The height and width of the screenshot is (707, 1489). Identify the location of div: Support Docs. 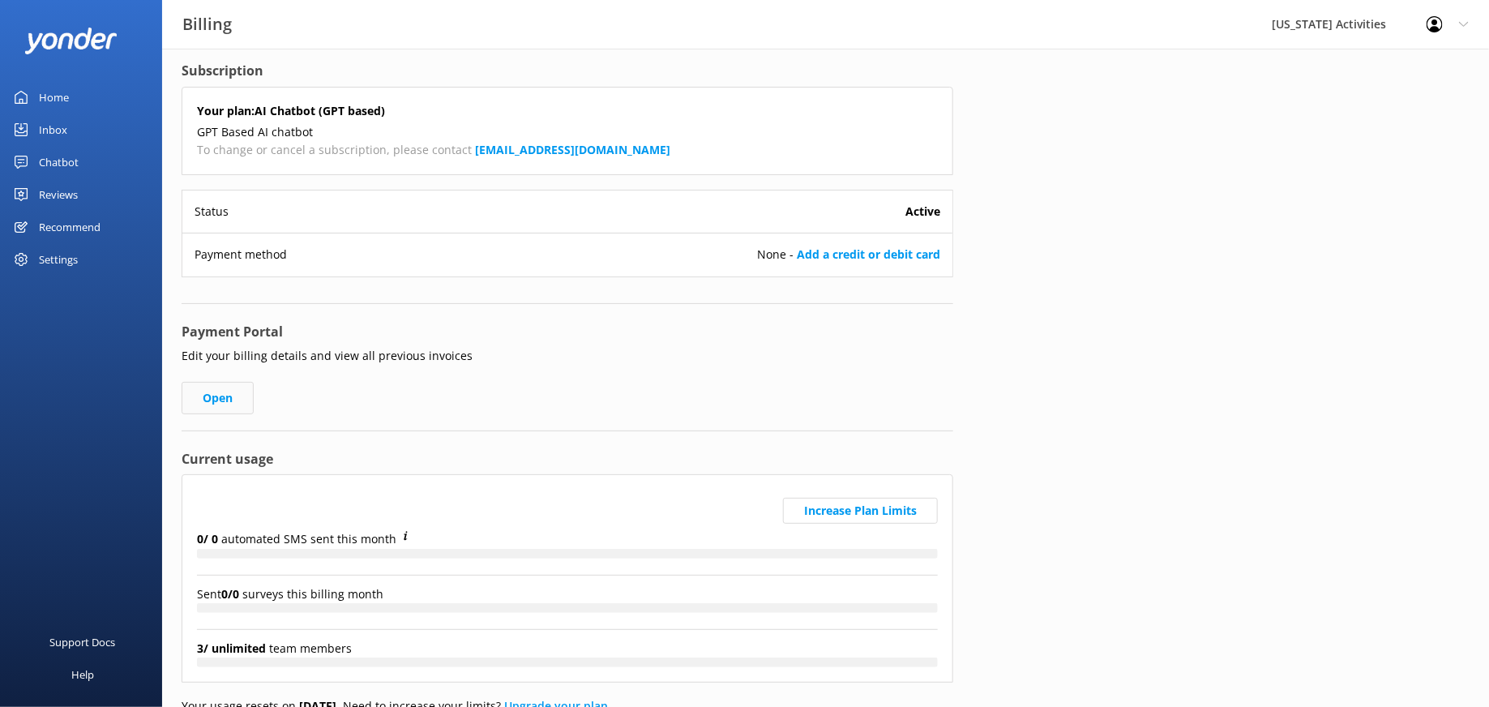
(83, 642).